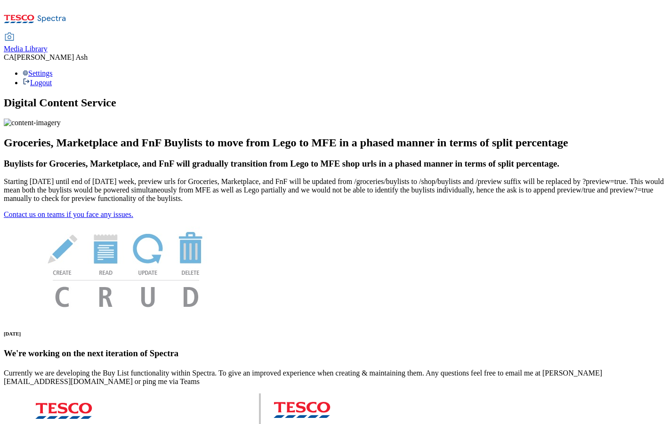  Describe the element at coordinates (126, 268) in the screenshot. I see `img: News Image` at that location.